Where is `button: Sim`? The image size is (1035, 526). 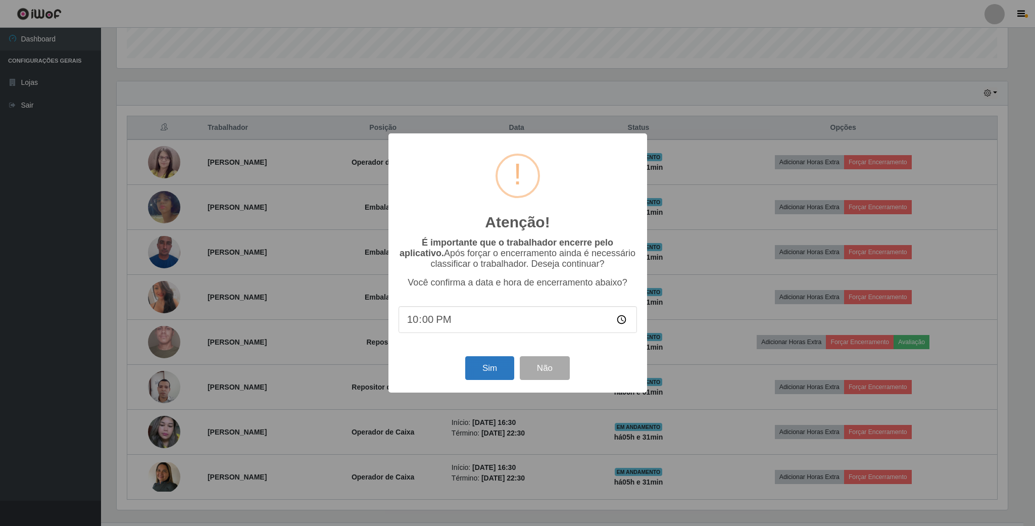 button: Sim is located at coordinates (490, 368).